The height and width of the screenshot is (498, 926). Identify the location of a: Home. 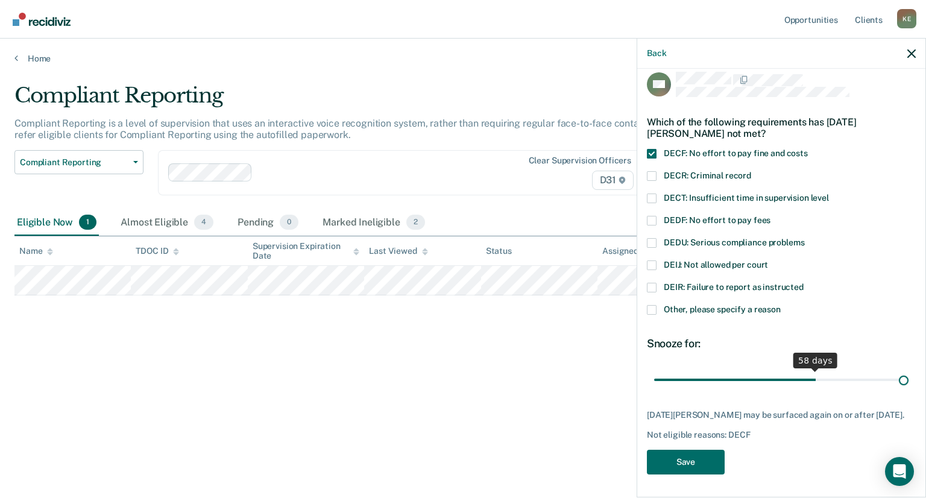
(463, 58).